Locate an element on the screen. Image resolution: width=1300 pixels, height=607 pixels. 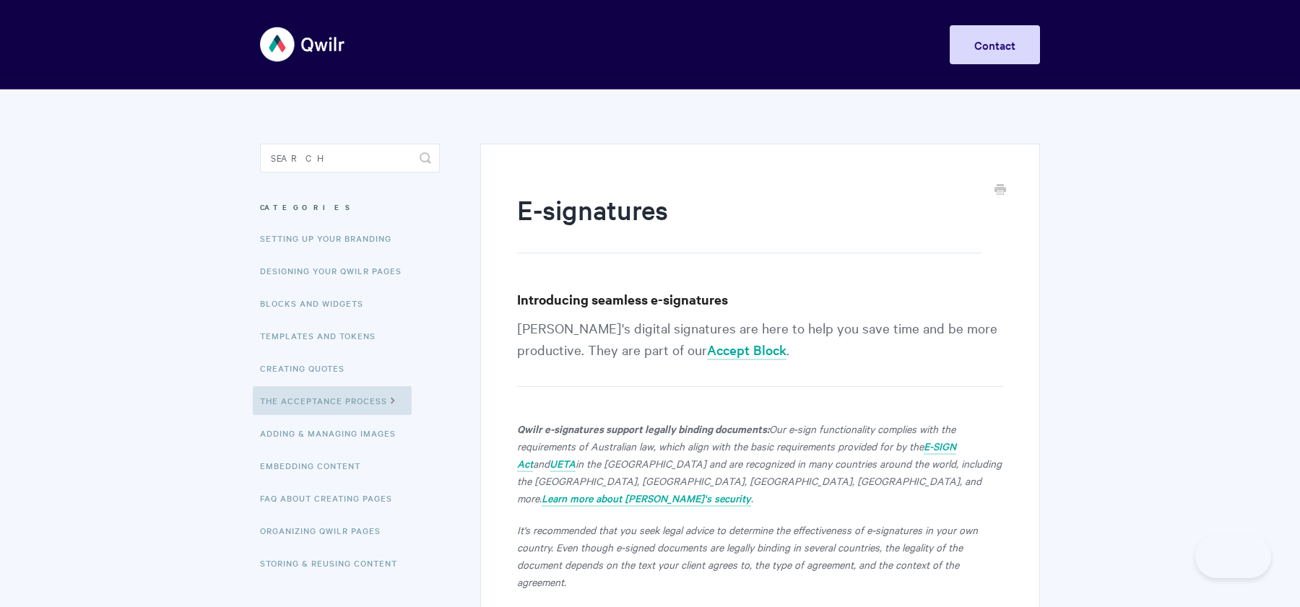
em: and is located at coordinates (541, 464).